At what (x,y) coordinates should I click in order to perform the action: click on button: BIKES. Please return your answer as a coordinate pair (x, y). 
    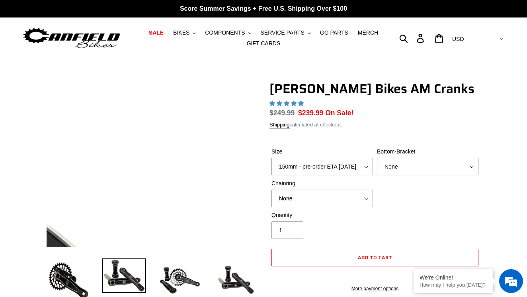
    Looking at the image, I should click on (184, 33).